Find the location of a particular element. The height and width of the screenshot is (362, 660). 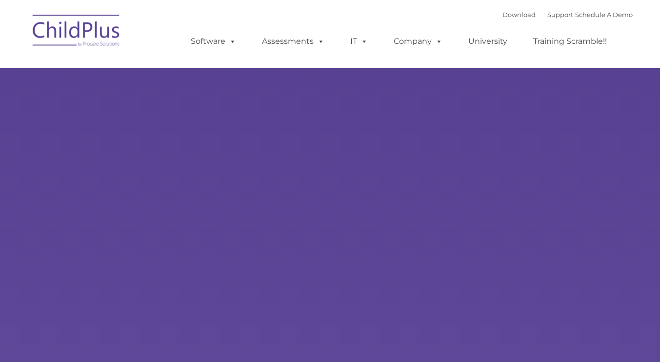

a: Support is located at coordinates (560, 15).